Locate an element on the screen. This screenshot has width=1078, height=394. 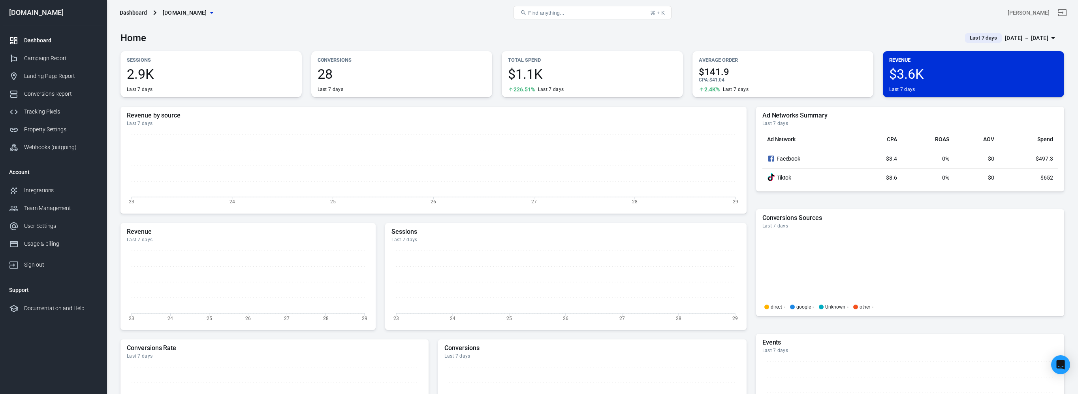
a: Integrations is located at coordinates (53, 190).